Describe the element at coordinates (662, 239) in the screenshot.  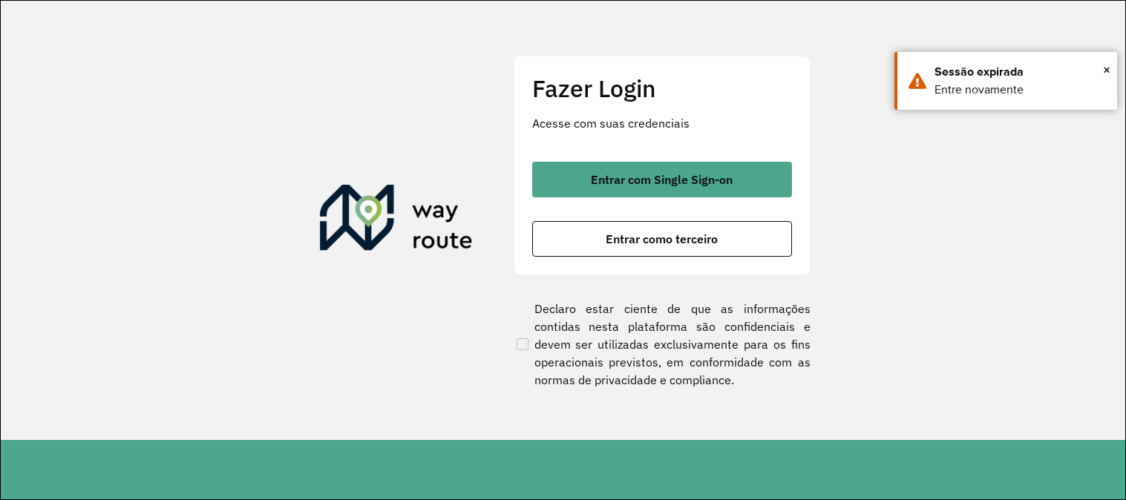
I see `span: Entrar como terceiro` at that location.